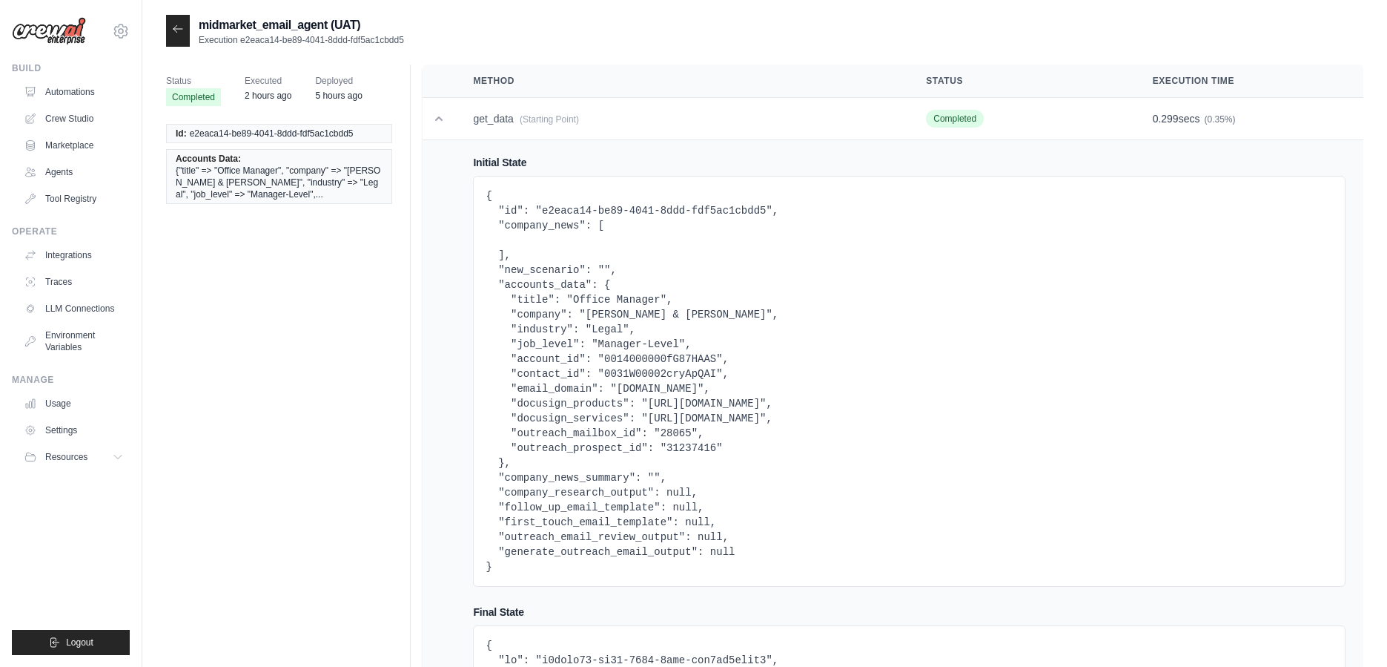 This screenshot has width=1387, height=667. What do you see at coordinates (73, 403) in the screenshot?
I see `a: Usage` at bounding box center [73, 403].